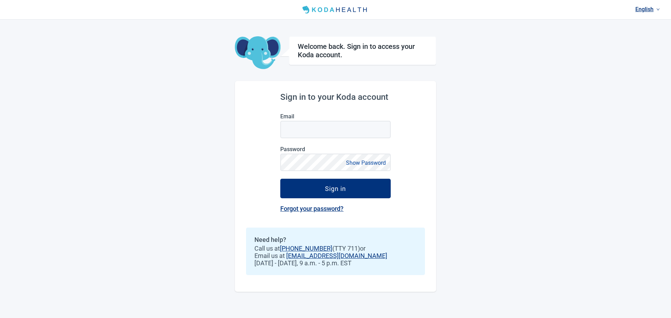  Describe the element at coordinates (258, 53) in the screenshot. I see `img: Koda Elephant` at that location.